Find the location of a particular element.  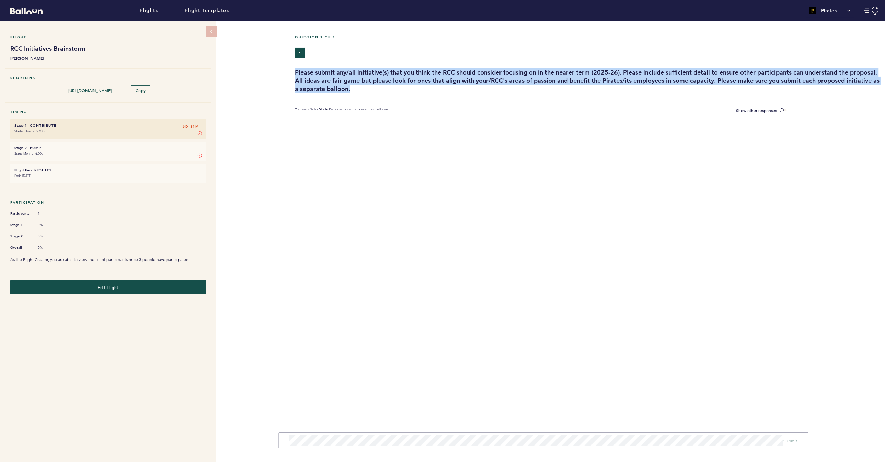

h5: Flight is located at coordinates (108, 37).